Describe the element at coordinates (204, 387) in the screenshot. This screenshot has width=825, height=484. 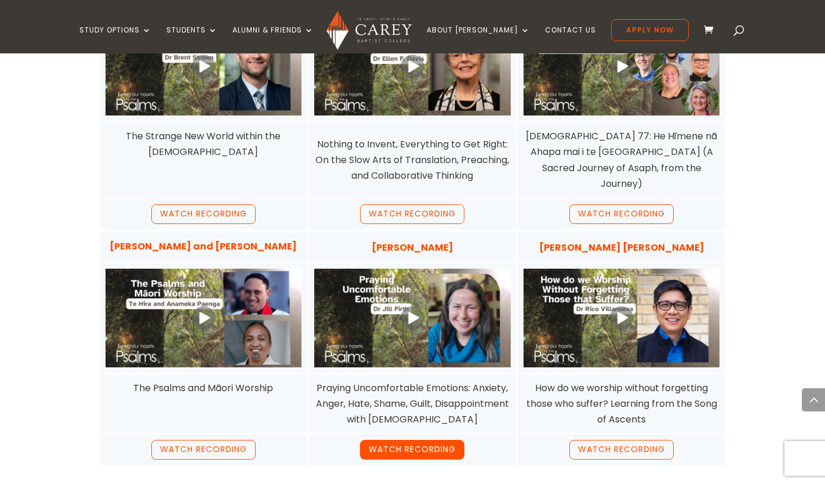
I see `div: The Psalms and Māori Worship` at that location.